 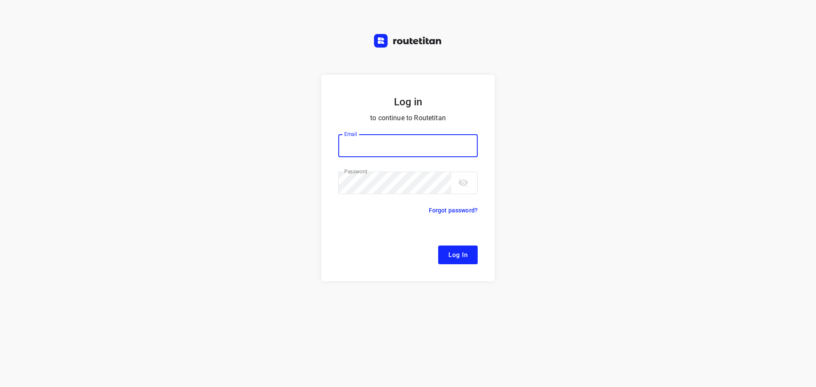 I want to click on span: Log In, so click(x=457, y=255).